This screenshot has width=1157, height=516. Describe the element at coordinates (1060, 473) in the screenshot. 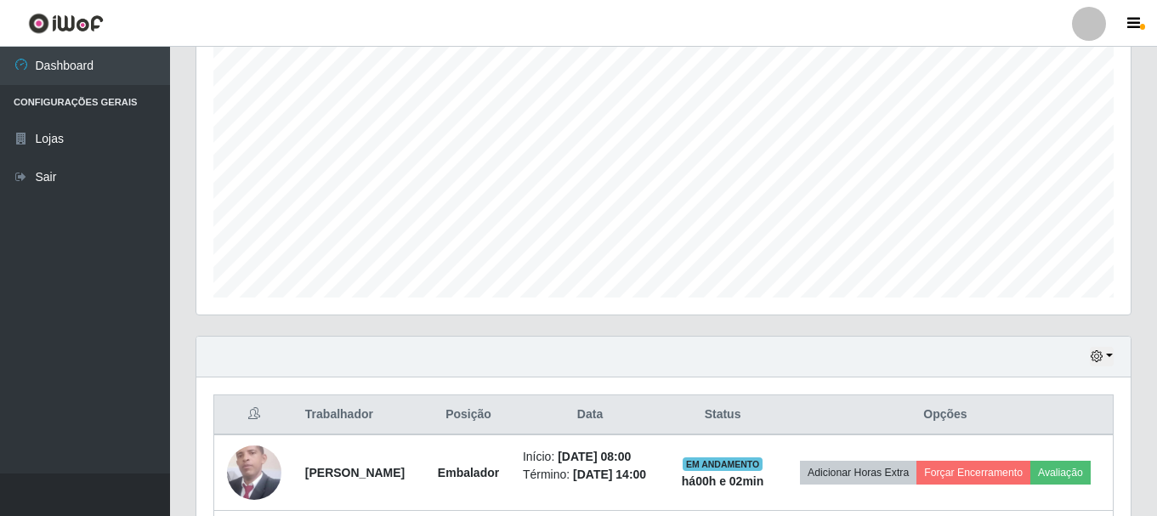

I see `button: Avaliação` at that location.